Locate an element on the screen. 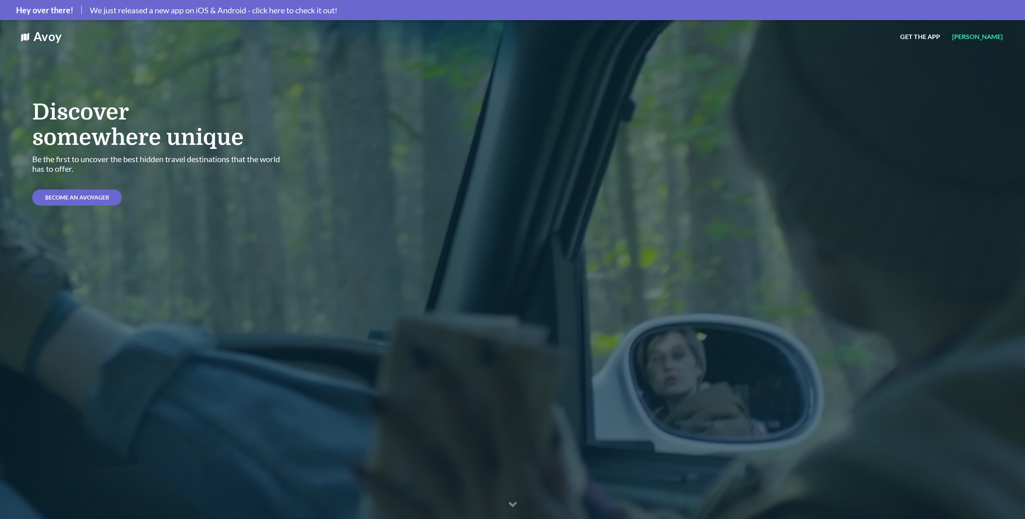  span: Be the first to uncover the best hidden travel destinations that the world has to offer. is located at coordinates (156, 164).